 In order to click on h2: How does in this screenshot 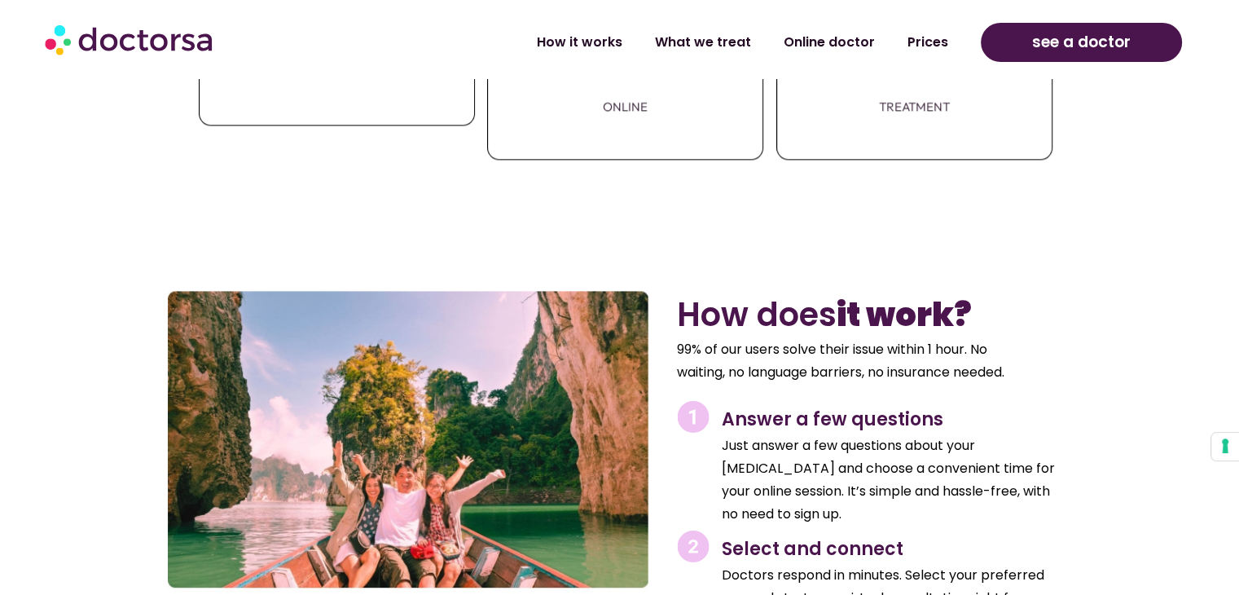, I will do `click(871, 314)`.